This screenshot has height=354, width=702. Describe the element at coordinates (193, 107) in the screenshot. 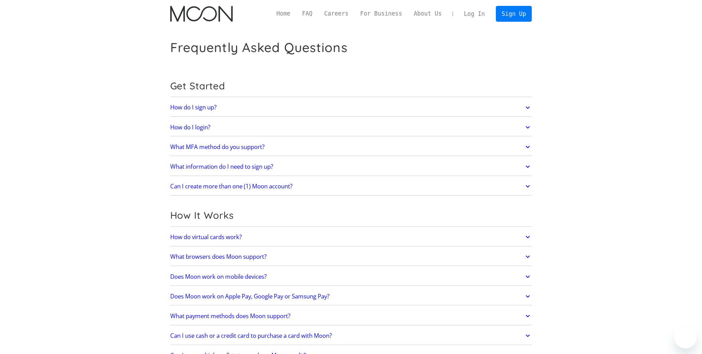

I see `h2: How do I sign up?` at that location.